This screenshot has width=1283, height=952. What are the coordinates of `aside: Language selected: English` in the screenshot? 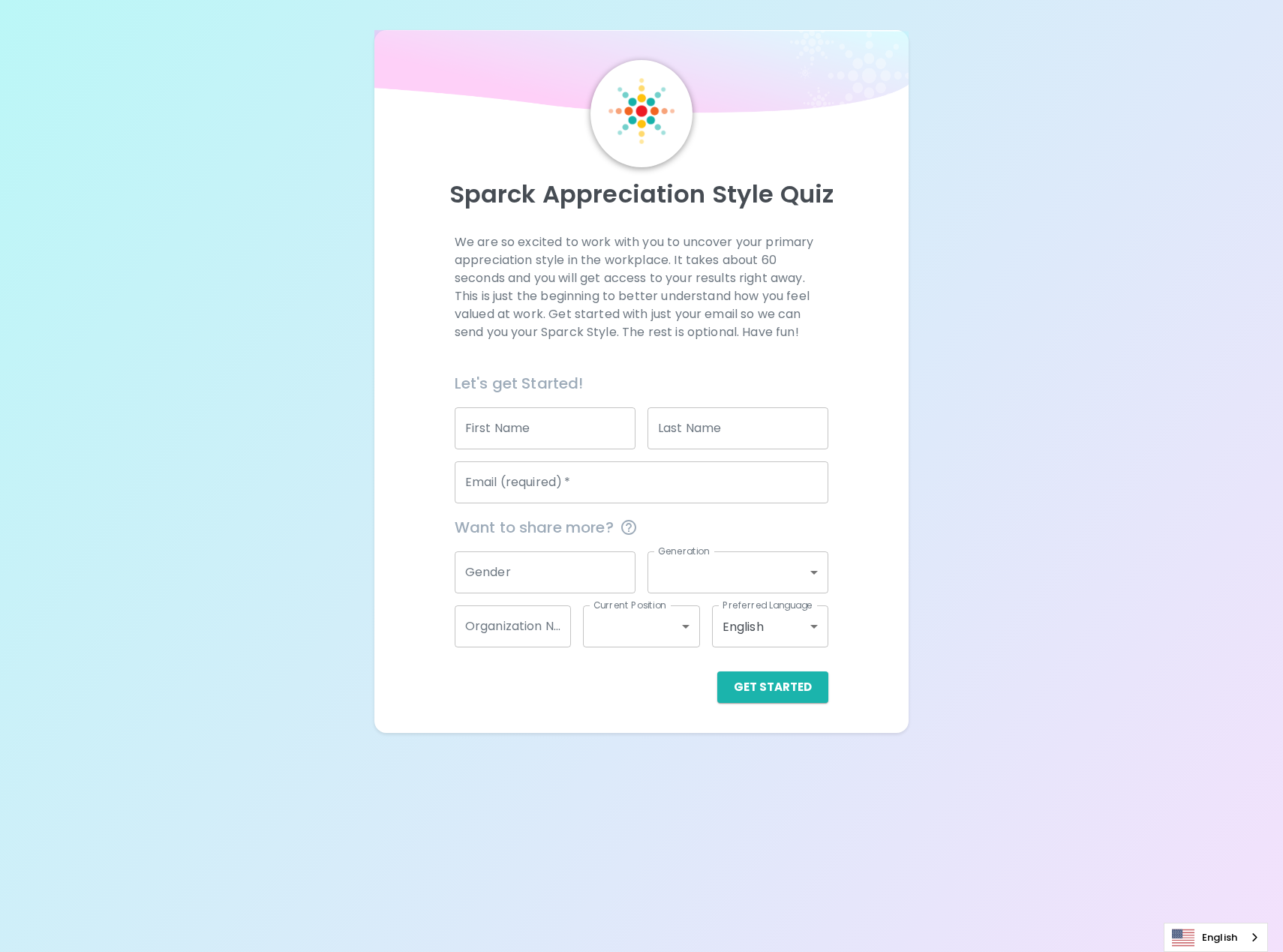 It's located at (1215, 937).